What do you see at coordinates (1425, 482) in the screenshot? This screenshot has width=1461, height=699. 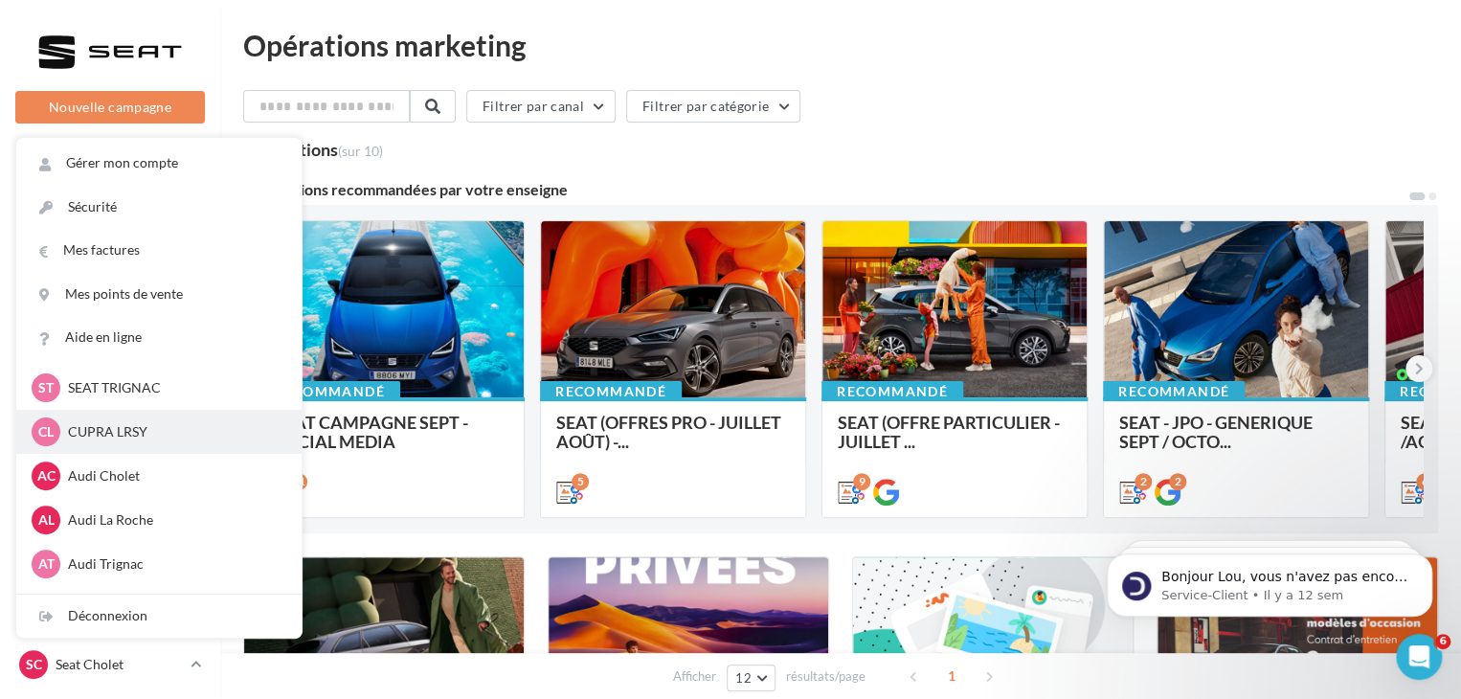 I see `div: 6` at bounding box center [1425, 482].